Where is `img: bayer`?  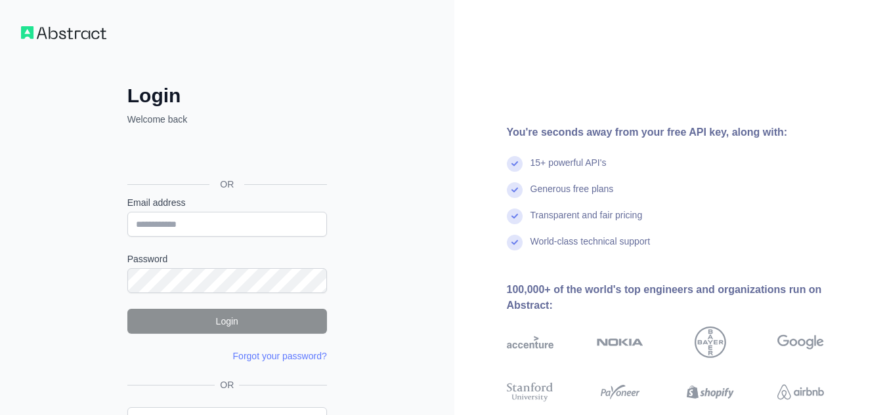
img: bayer is located at coordinates (710, 343).